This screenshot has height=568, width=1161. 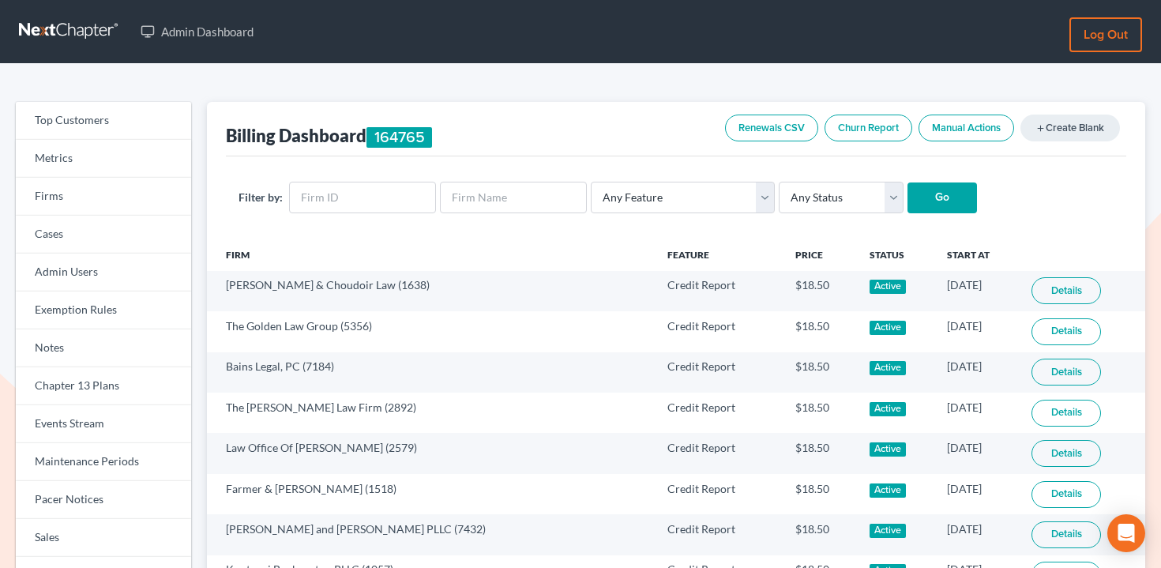 What do you see at coordinates (820, 255) in the screenshot?
I see `th: Price` at bounding box center [820, 255].